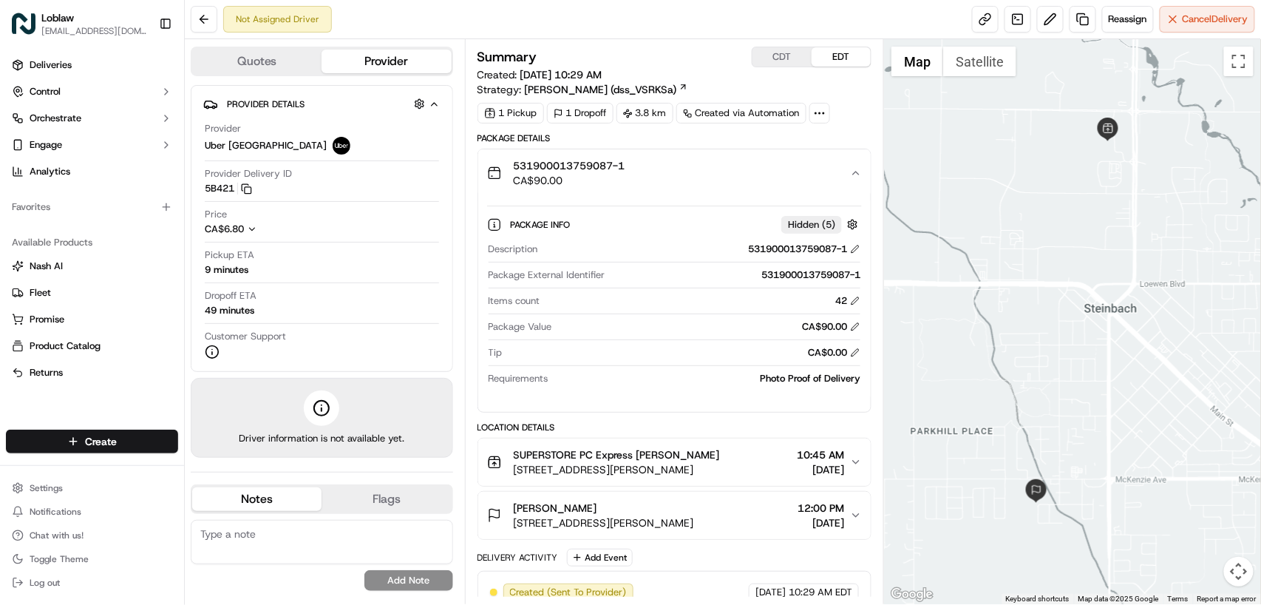 This screenshot has width=1261, height=605. What do you see at coordinates (142, 71) in the screenshot?
I see `p: Welcome 👋` at bounding box center [142, 71].